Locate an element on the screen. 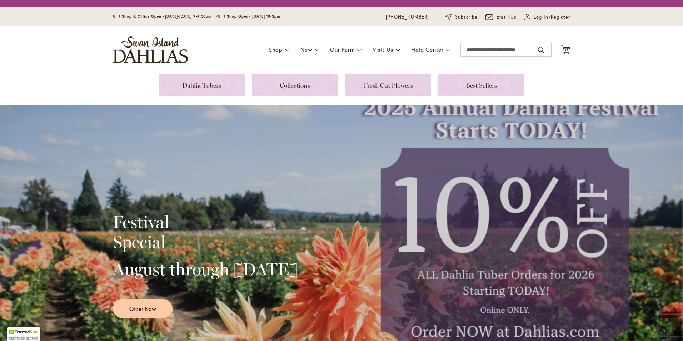 The width and height of the screenshot is (683, 341). span: New is located at coordinates (306, 49).